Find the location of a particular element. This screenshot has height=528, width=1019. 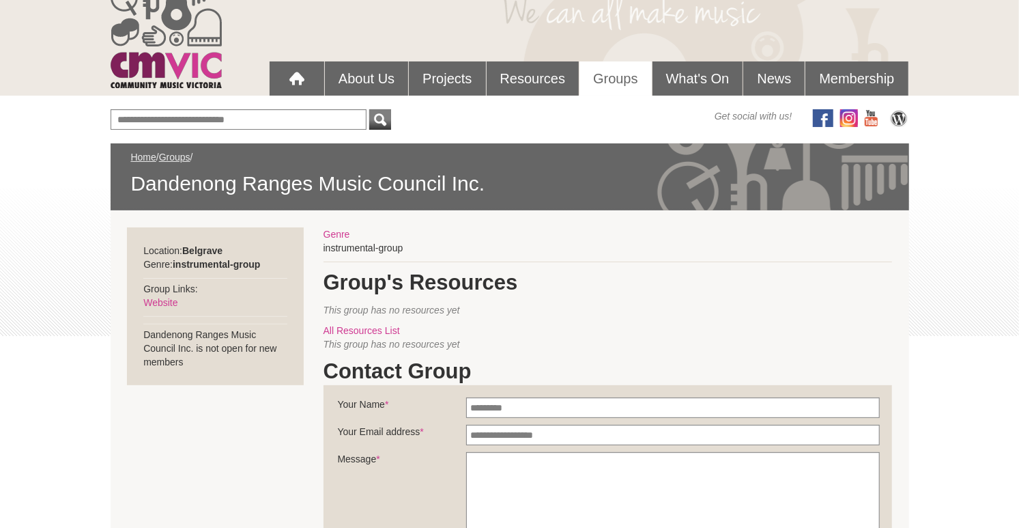

label: Your Name is located at coordinates (402, 408).